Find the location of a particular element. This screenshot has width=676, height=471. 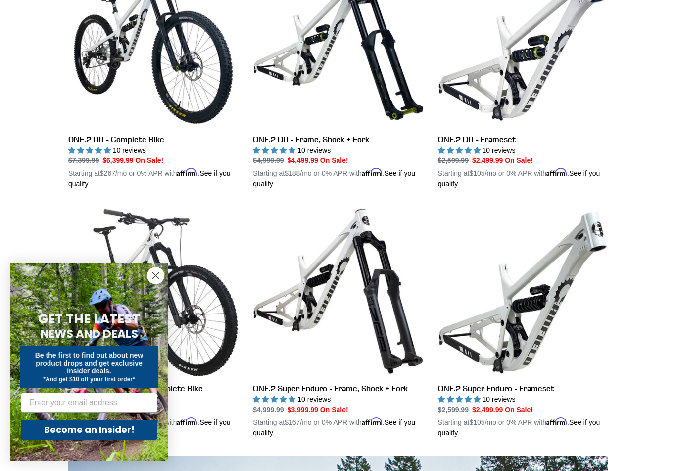

span: *And get $10 off your first order* is located at coordinates (89, 379).